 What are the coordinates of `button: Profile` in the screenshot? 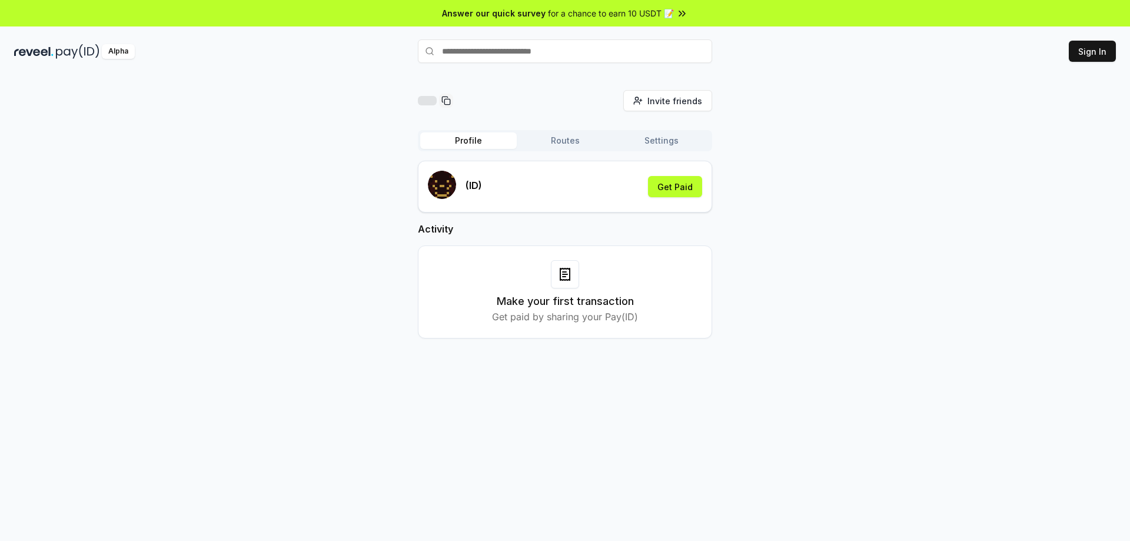 It's located at (469, 141).